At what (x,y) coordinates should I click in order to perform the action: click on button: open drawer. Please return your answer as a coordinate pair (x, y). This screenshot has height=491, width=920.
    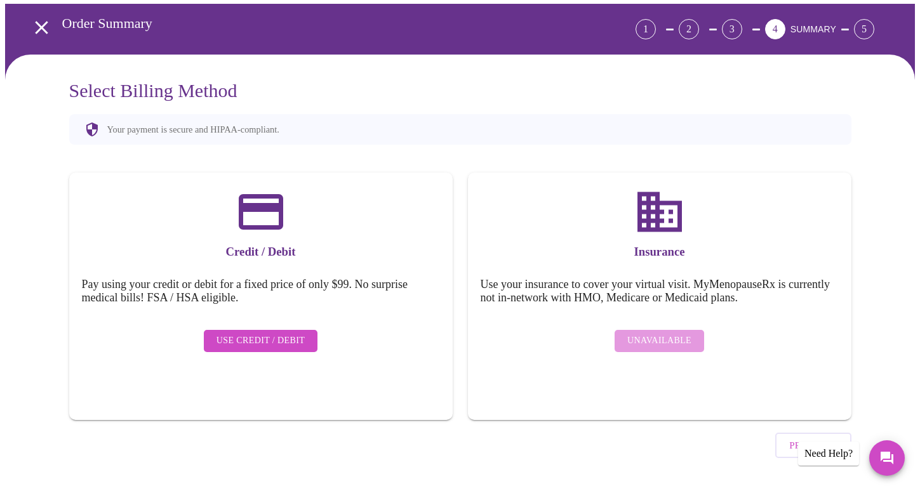
    Looking at the image, I should click on (41, 27).